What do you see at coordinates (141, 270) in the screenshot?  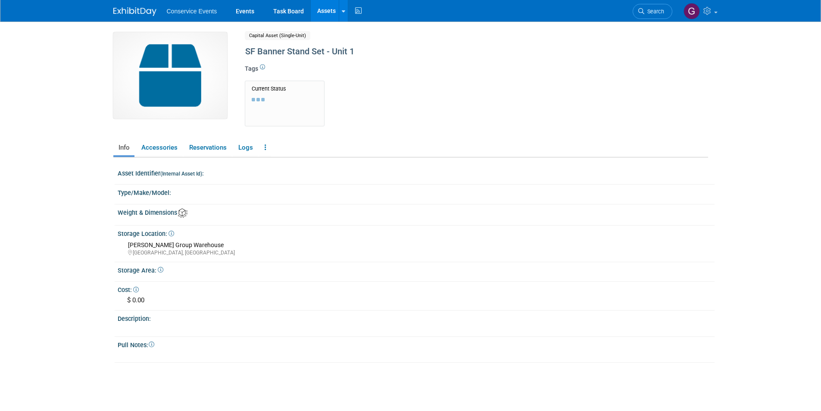 I see `span: Storage Area:` at bounding box center [141, 270].